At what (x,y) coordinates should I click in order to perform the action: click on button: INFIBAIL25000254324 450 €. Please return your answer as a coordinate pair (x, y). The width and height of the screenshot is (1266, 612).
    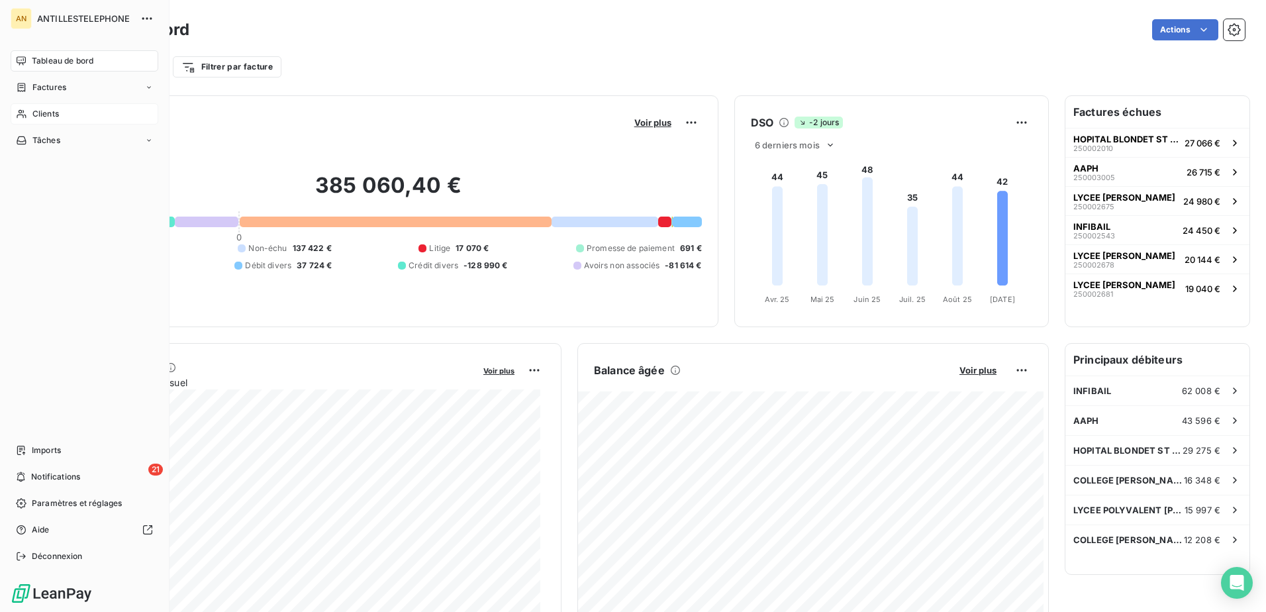
    Looking at the image, I should click on (1158, 230).